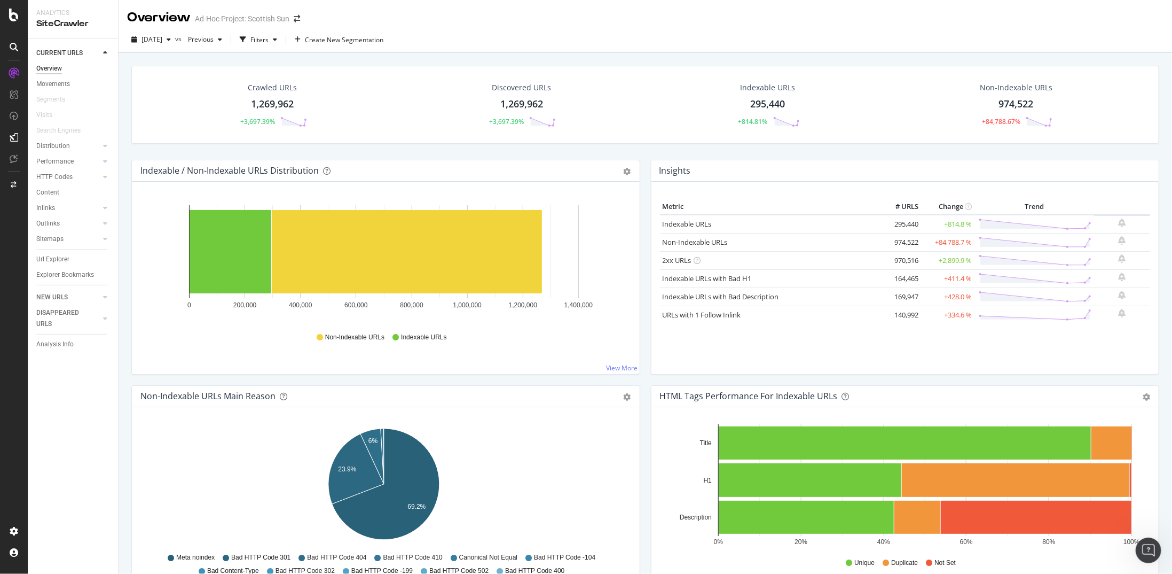  What do you see at coordinates (261, 557) in the screenshot?
I see `span: Bad HTTP Code 301` at bounding box center [261, 557].